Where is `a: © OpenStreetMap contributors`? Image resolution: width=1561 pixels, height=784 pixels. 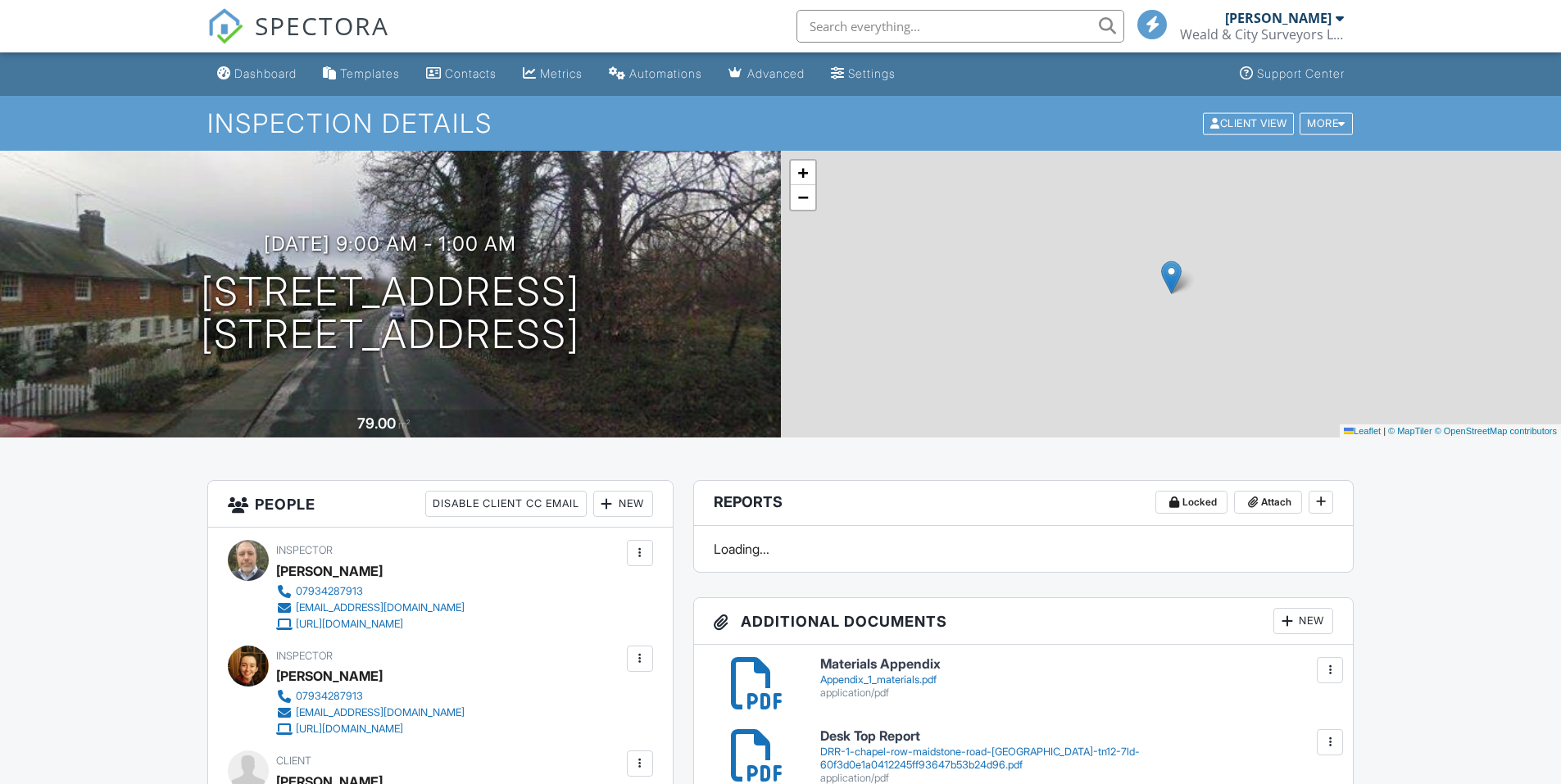
a: © OpenStreetMap contributors is located at coordinates (1495, 431).